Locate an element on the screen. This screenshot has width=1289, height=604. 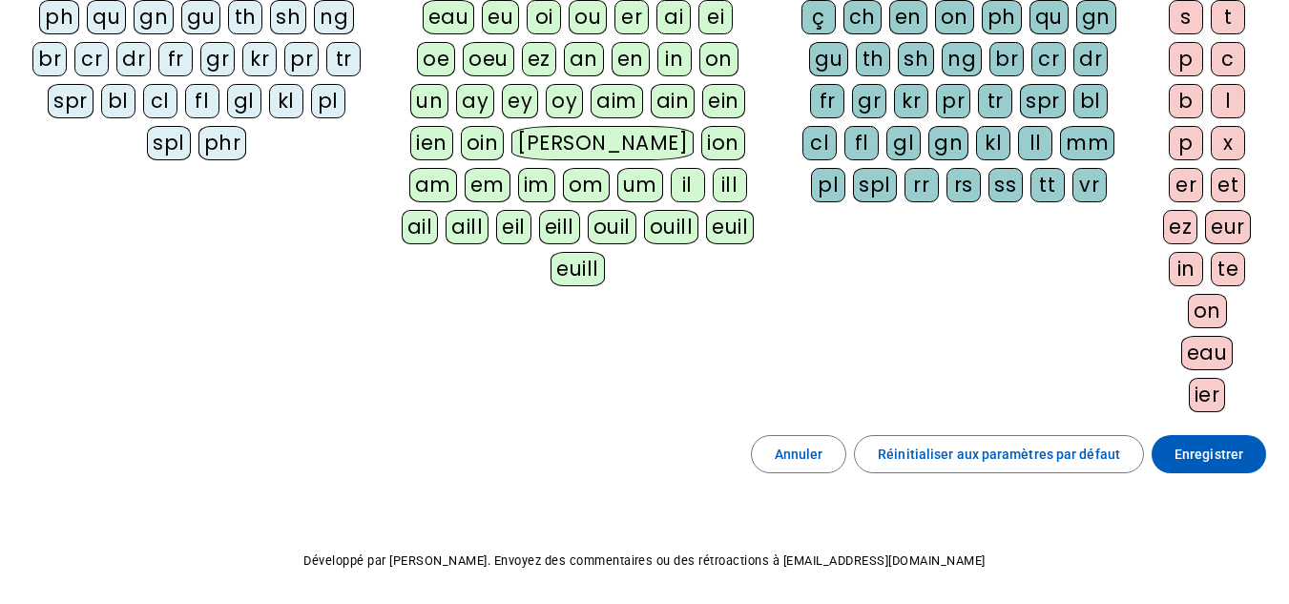
div: mm is located at coordinates (1087, 143).